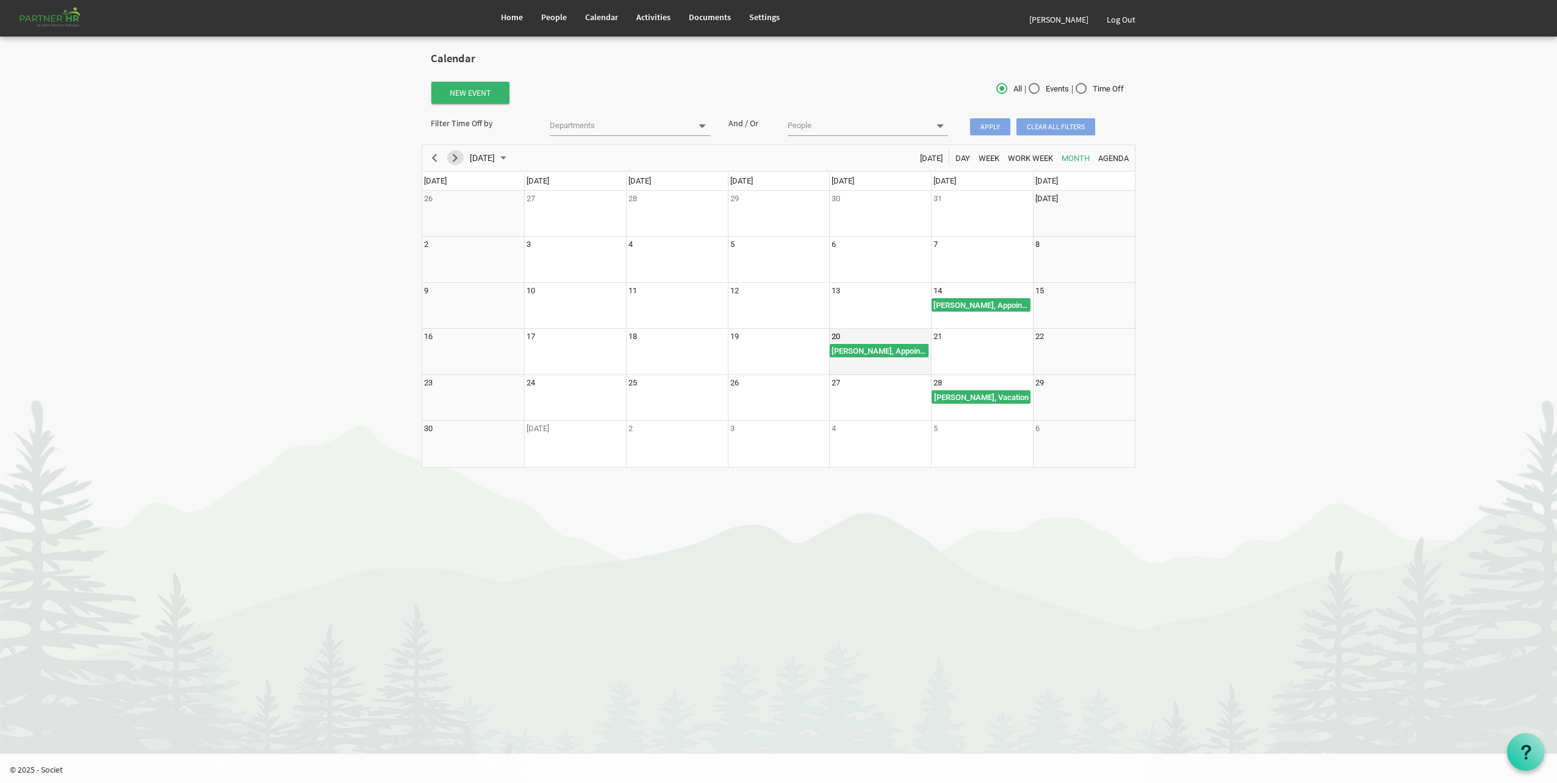 This screenshot has height=783, width=1557. Describe the element at coordinates (858, 126) in the screenshot. I see `input: People` at that location.